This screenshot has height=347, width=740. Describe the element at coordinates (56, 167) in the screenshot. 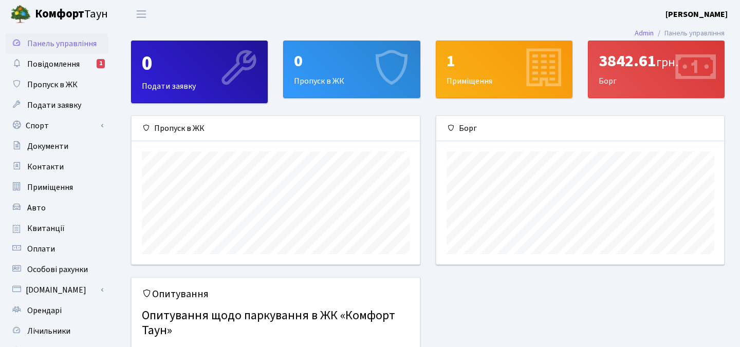

I see `a: Контакти` at that location.